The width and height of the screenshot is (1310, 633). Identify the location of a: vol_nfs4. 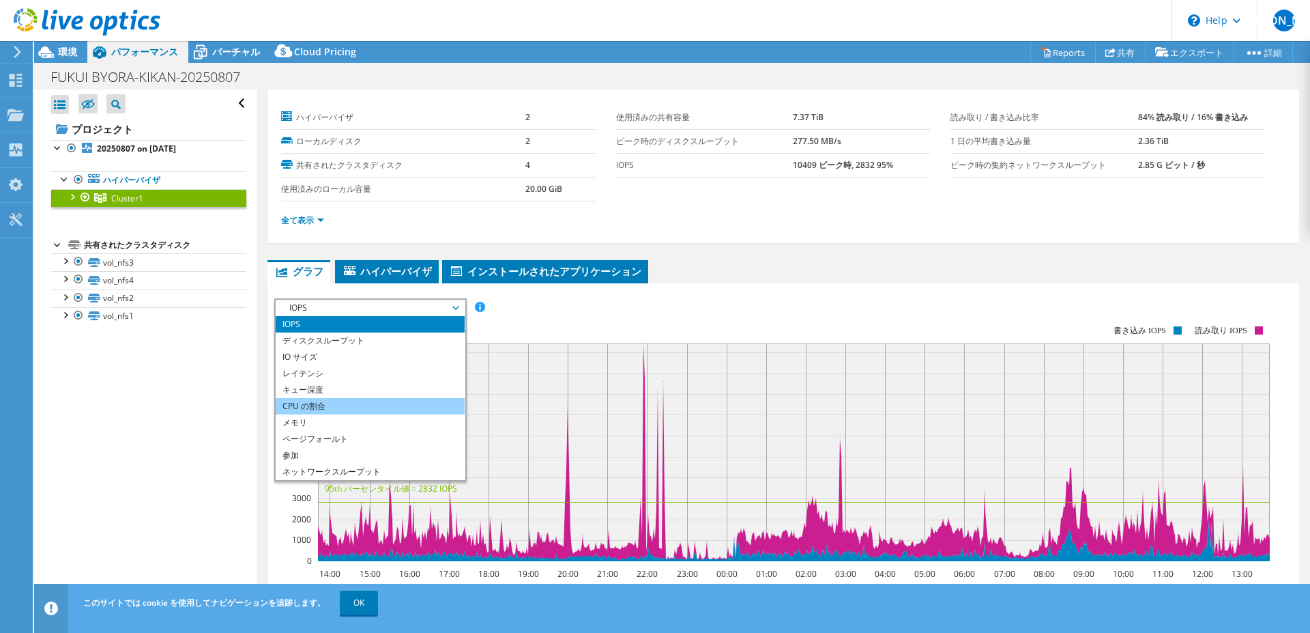
(149, 280).